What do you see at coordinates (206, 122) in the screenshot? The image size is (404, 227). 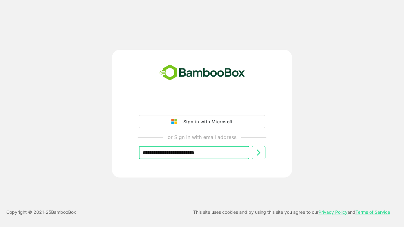 I see `div: Sign in with Microsoft` at bounding box center [206, 122].